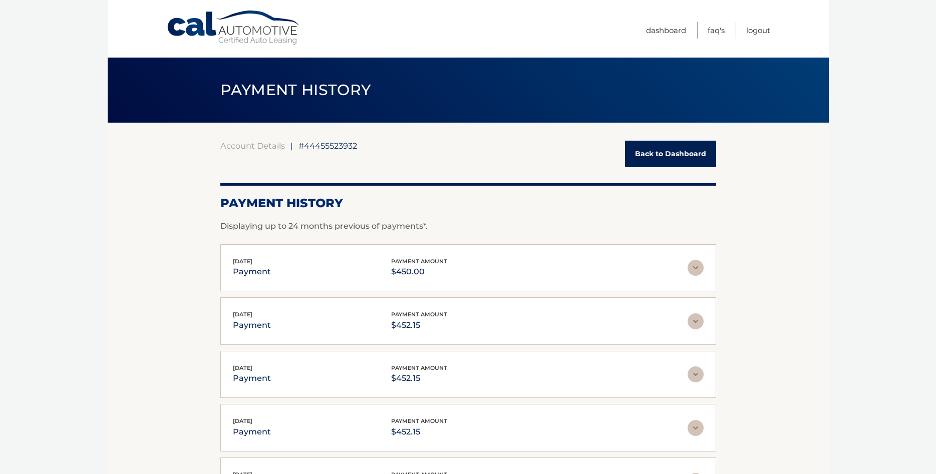 Image resolution: width=936 pixels, height=474 pixels. I want to click on p: Displaying up to 24 months previous of payments*., so click(468, 226).